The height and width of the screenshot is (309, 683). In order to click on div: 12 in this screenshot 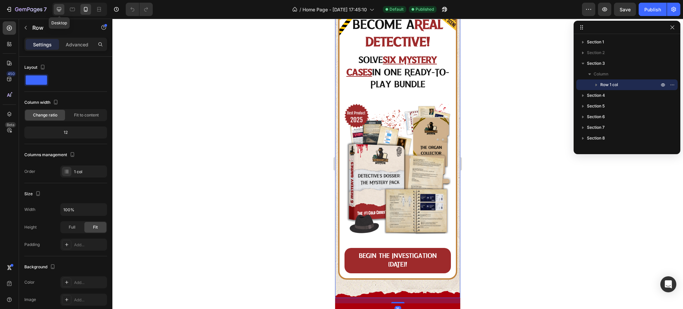, I will do `click(66, 132)`.